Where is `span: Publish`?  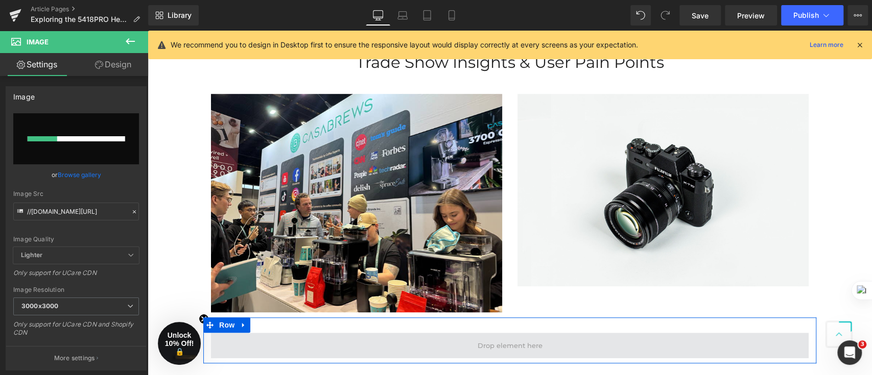
span: Publish is located at coordinates (806, 15).